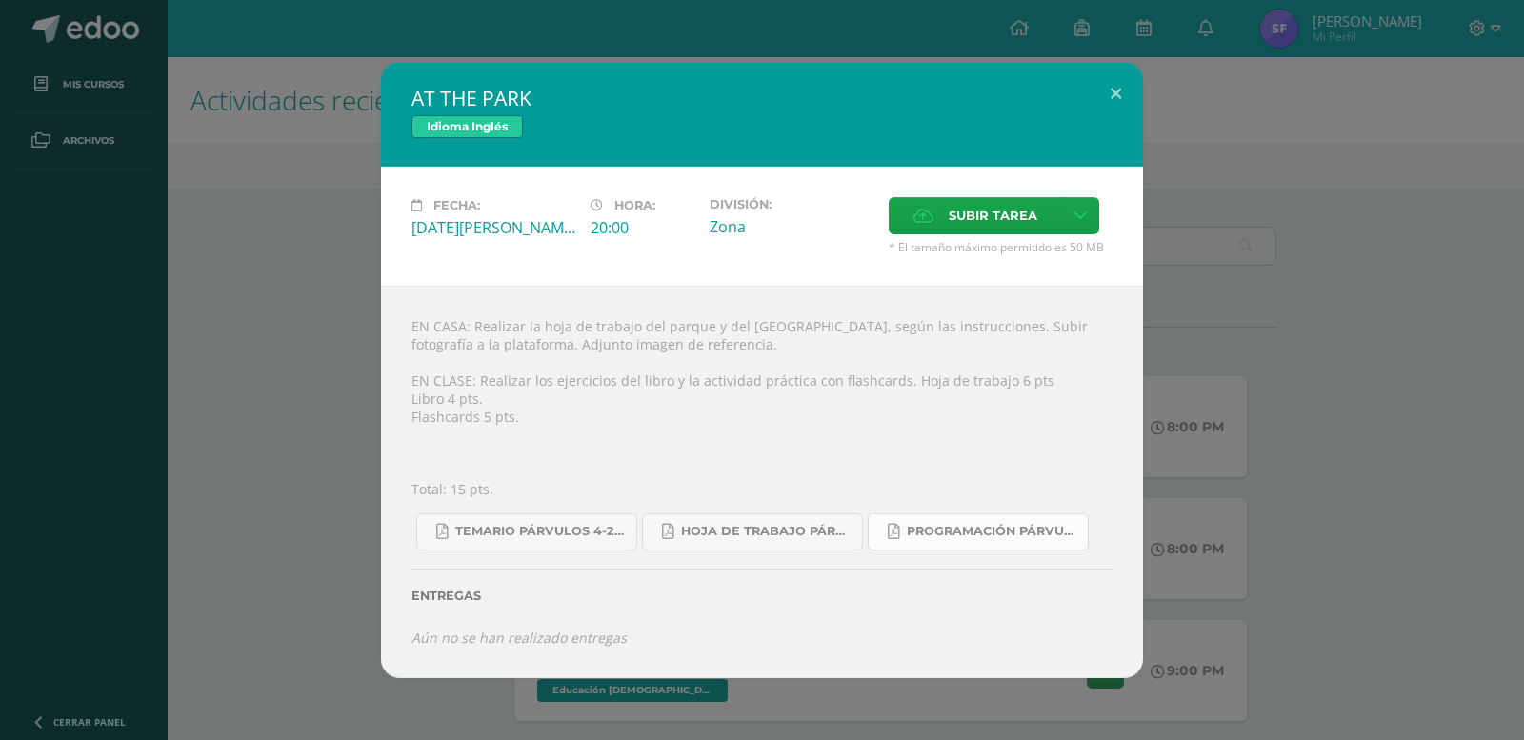  Describe the element at coordinates (1115, 94) in the screenshot. I see `button: Close (Esc)` at that location.